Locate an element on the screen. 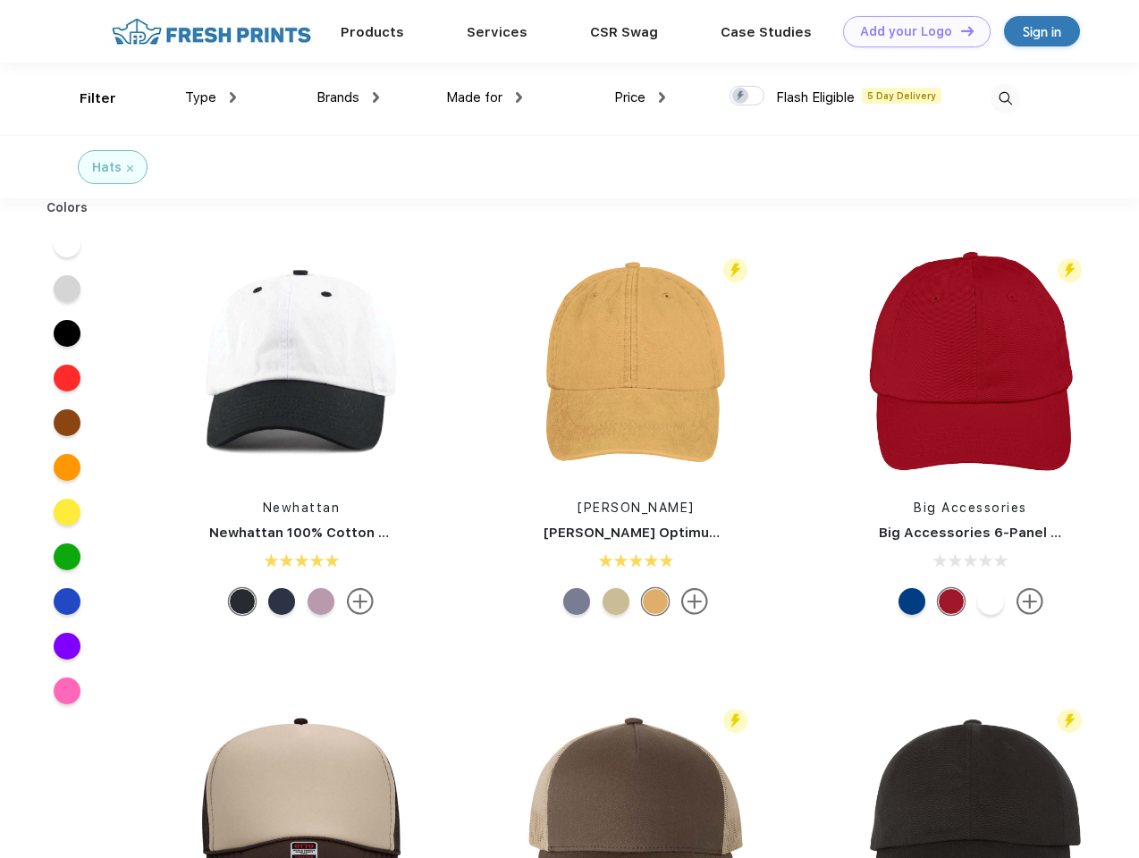 The height and width of the screenshot is (858, 1139). div: Chamois is located at coordinates (616, 602).